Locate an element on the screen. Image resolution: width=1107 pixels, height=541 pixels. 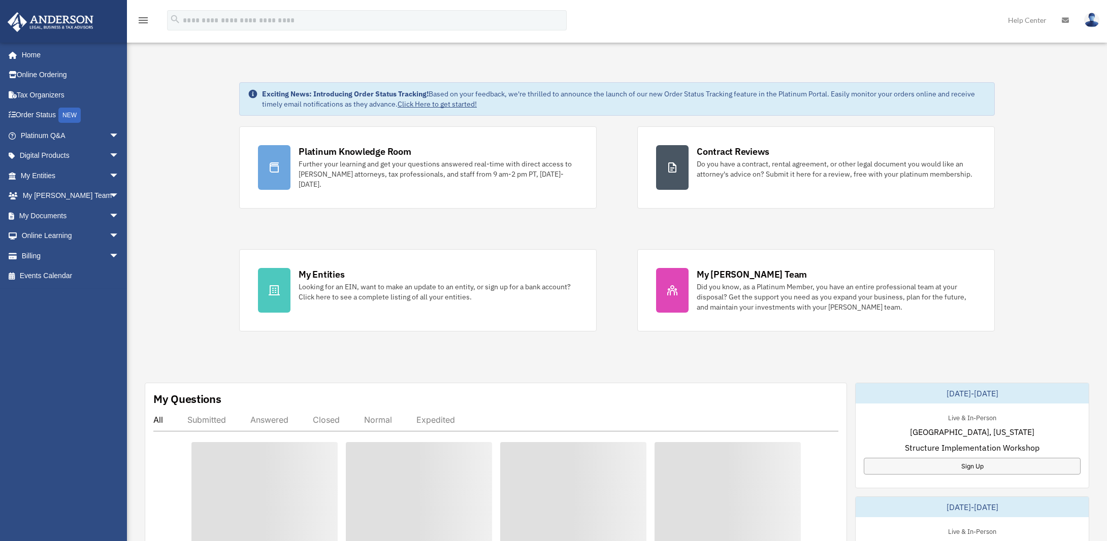
a: My Entities Looking for an EIN, want to make an update to an entity, or sign up for a bank accoun... is located at coordinates (418, 290).